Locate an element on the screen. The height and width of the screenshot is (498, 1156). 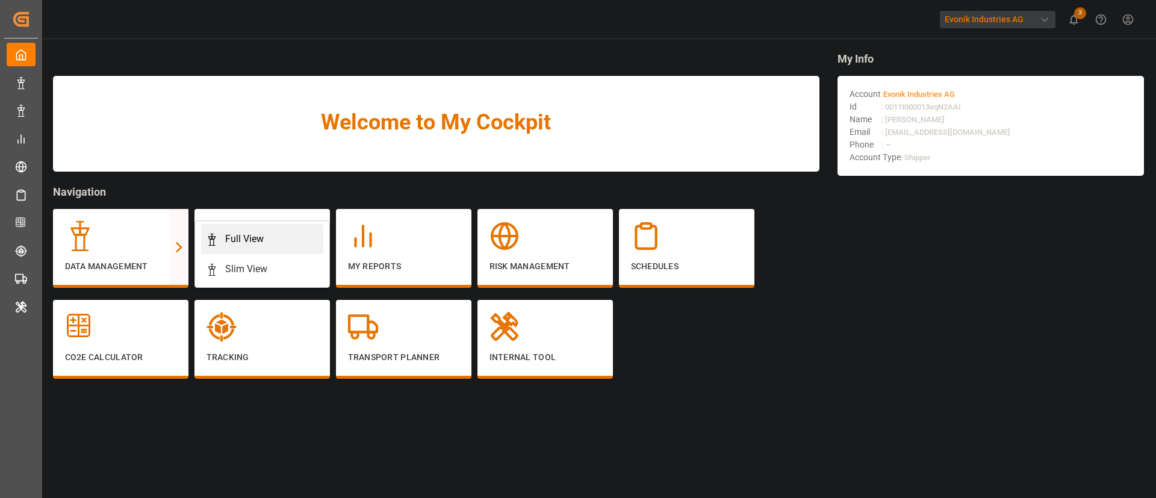
p: Data Management is located at coordinates (120, 266).